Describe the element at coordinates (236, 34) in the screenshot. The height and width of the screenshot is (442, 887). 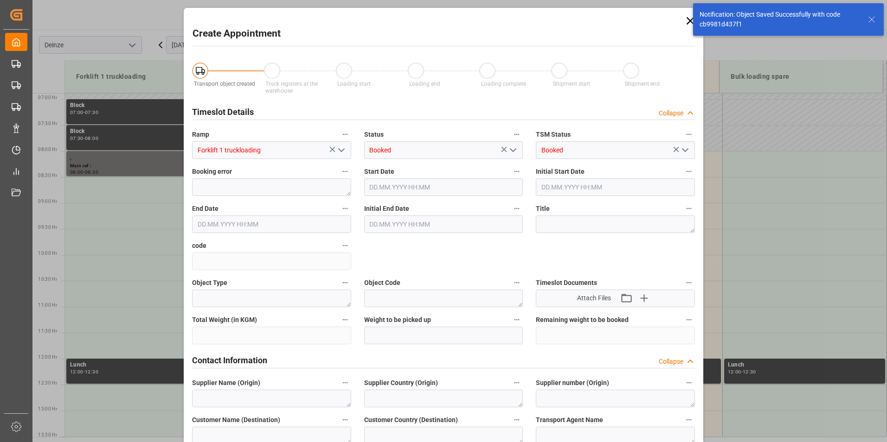
I see `h2: Create Appointment` at that location.